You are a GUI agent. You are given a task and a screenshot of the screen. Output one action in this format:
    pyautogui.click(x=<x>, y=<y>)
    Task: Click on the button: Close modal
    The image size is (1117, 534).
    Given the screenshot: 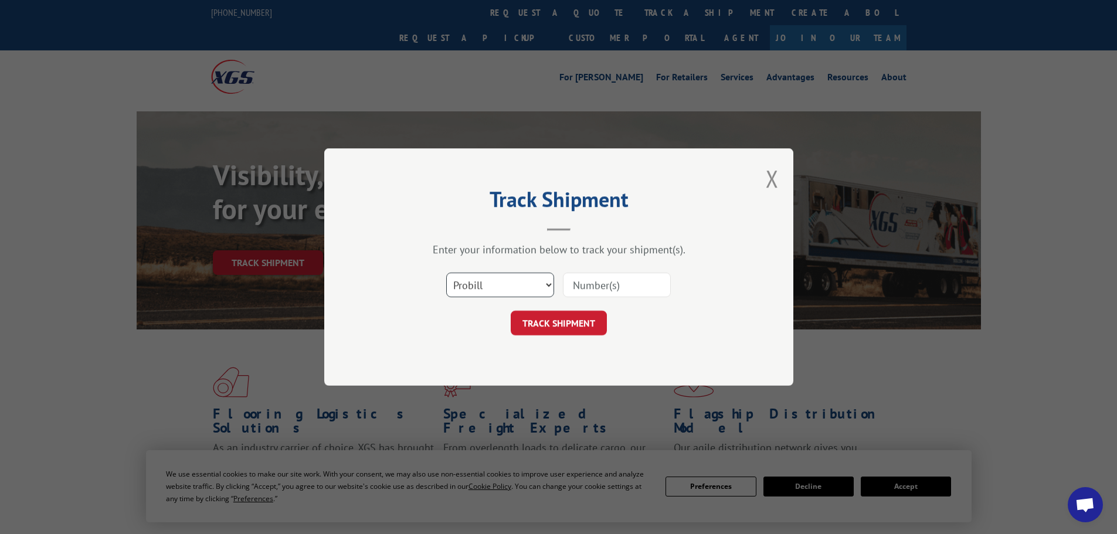 What is the action you would take?
    pyautogui.click(x=772, y=178)
    